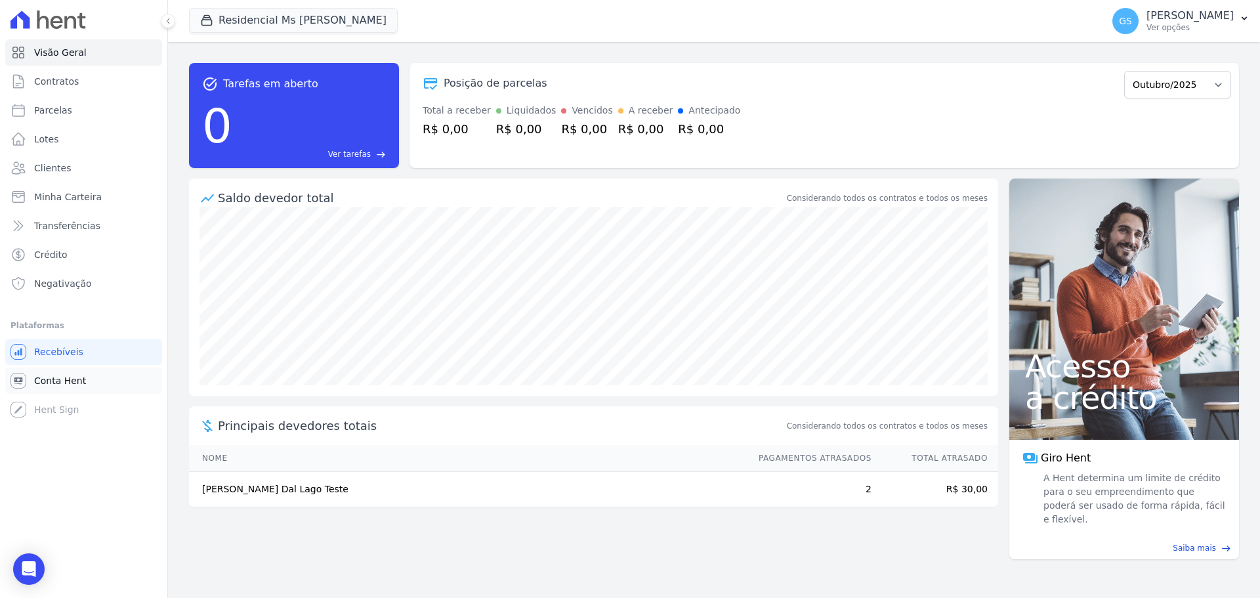  I want to click on div: Considerando todos os contratos e todos os meses, so click(887, 198).